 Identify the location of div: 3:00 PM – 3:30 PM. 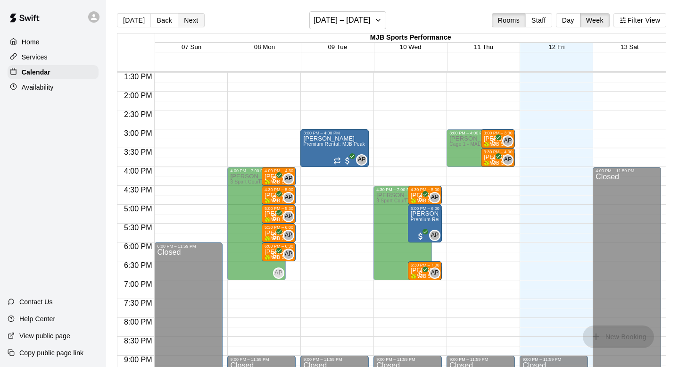
(503, 133).